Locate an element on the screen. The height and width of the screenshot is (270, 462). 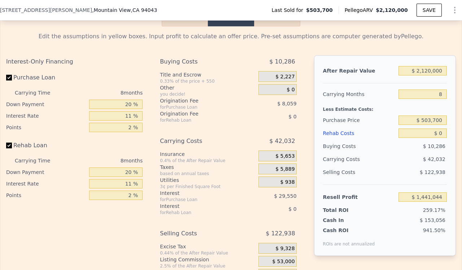
div: 2.5% of the After Repair Value is located at coordinates (207, 266).